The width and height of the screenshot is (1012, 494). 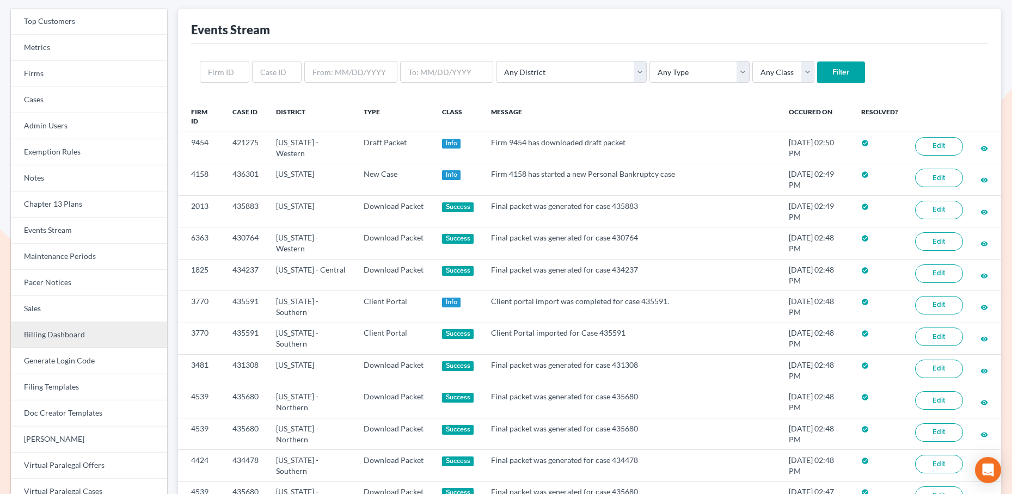 What do you see at coordinates (89, 362) in the screenshot?
I see `a: Generate Login Code` at bounding box center [89, 362].